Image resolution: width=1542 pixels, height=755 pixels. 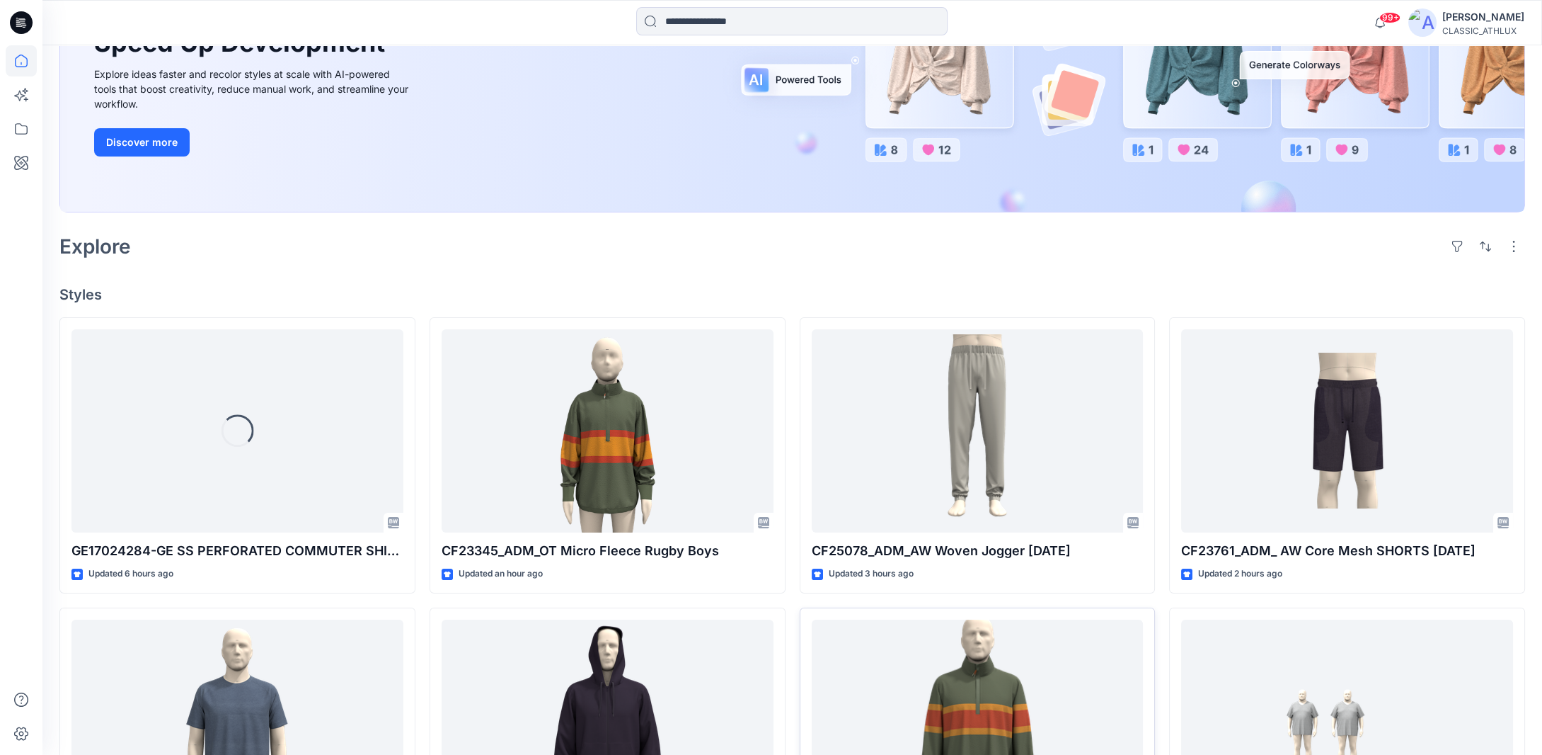 What do you see at coordinates (1347, 431) in the screenshot?
I see `a: CF23761_ADM_ AW Core Mesh SHORTS 03SEP25` at bounding box center [1347, 431].